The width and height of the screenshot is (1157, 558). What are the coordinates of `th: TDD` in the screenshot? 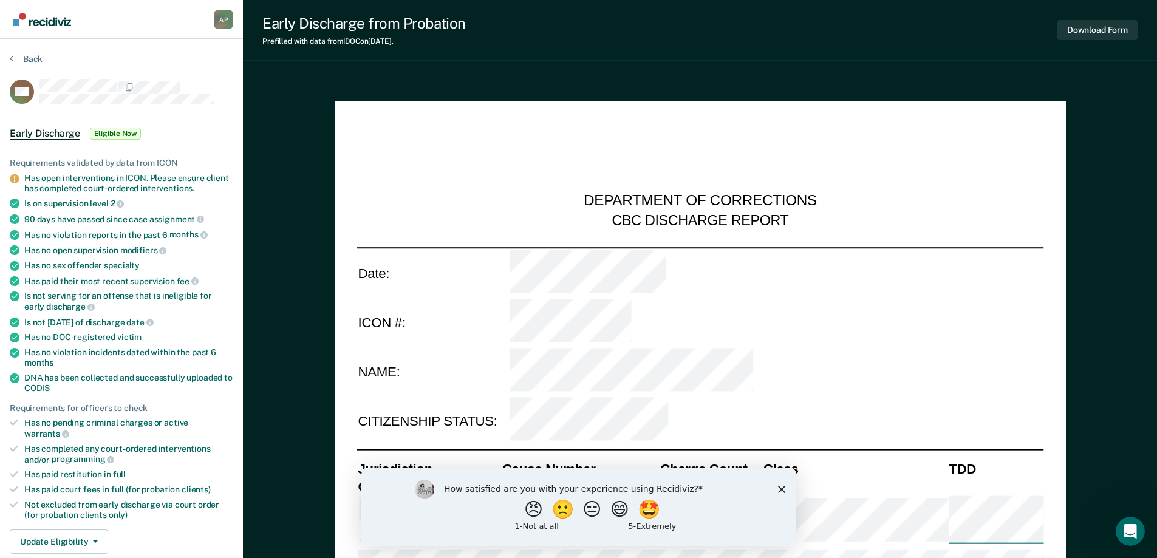 It's located at (995, 468).